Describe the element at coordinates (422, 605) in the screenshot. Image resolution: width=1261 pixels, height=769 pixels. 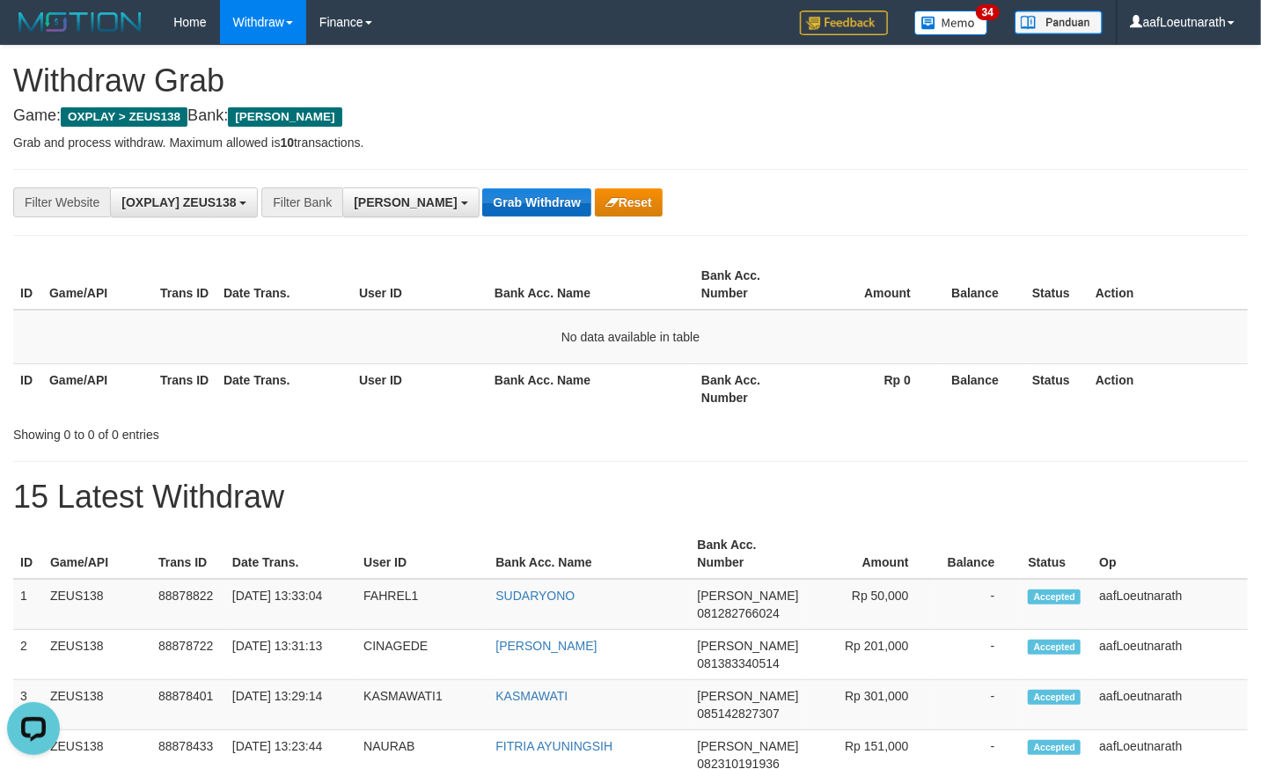
I see `td: FAHREL1` at that location.